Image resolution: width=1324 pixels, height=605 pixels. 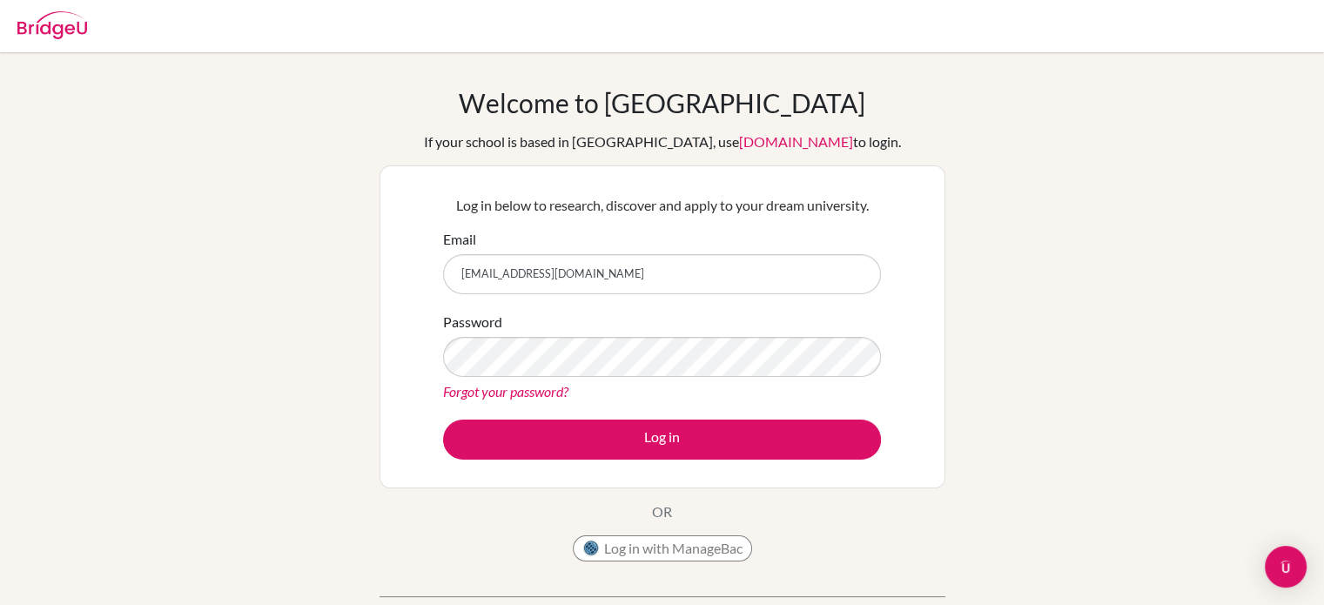 What do you see at coordinates (52, 25) in the screenshot?
I see `img: Bridge-U` at bounding box center [52, 25].